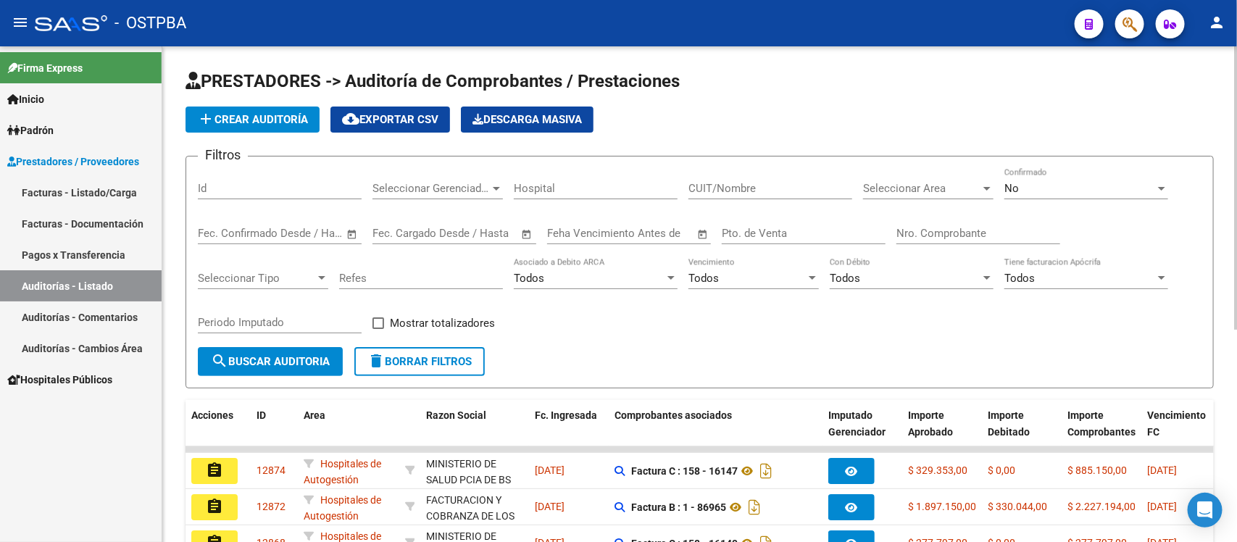 This screenshot has height=542, width=1237. Describe the element at coordinates (527, 120) in the screenshot. I see `app-download-masive: Descarga masiva de comprobantes (adjuntos)` at that location.